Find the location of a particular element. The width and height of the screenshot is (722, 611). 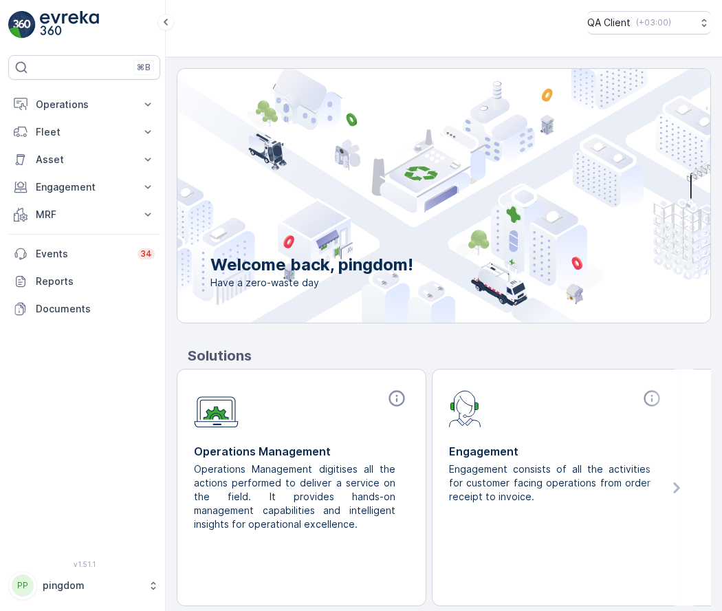

p: MRF is located at coordinates (84, 215).